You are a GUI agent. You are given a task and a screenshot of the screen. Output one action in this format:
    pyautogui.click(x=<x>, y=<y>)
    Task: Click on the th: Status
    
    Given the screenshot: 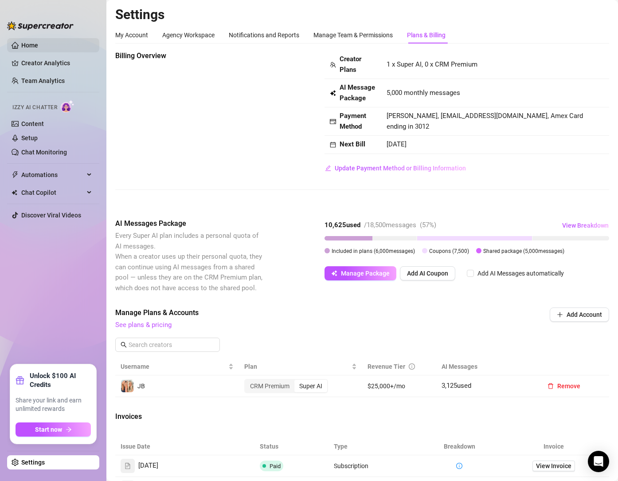 What is the action you would take?
    pyautogui.click(x=291, y=446)
    